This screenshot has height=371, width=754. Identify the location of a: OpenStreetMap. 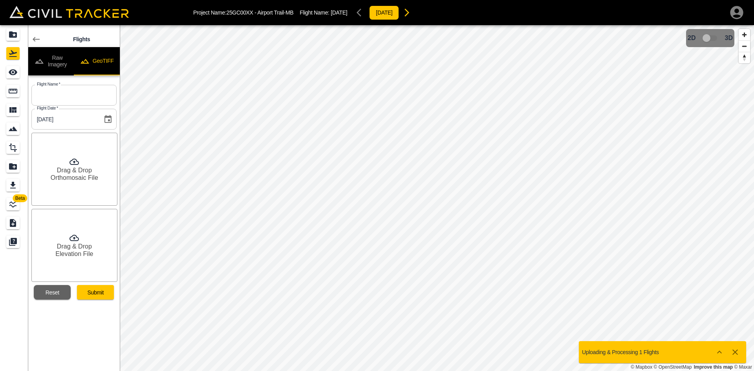
(673, 367).